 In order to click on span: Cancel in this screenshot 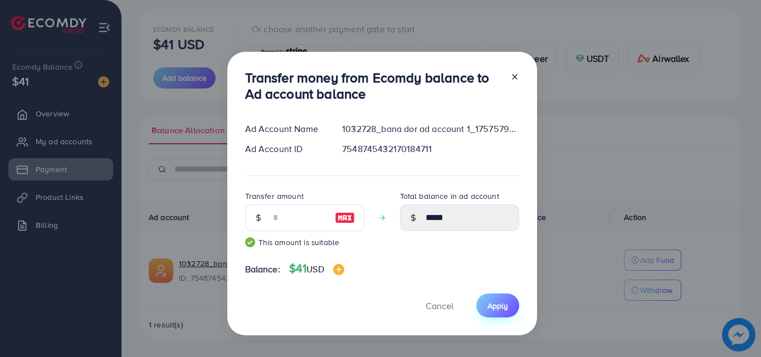, I will do `click(440, 306)`.